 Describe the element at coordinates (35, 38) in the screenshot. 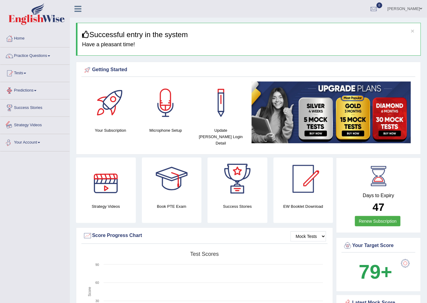

I see `a: Home` at that location.